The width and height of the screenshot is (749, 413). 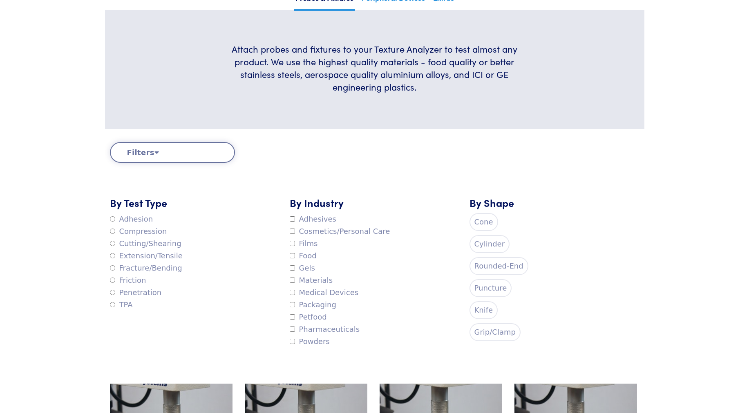 What do you see at coordinates (145, 244) in the screenshot?
I see `label: Cutting/Shearing` at bounding box center [145, 244].